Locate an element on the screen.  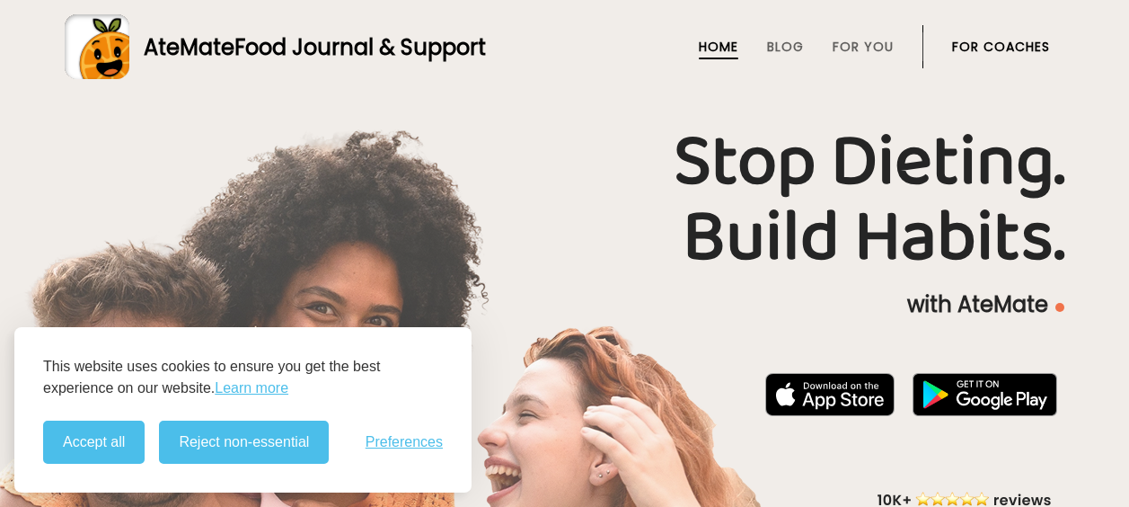
span: Preferences is located at coordinates (404, 442).